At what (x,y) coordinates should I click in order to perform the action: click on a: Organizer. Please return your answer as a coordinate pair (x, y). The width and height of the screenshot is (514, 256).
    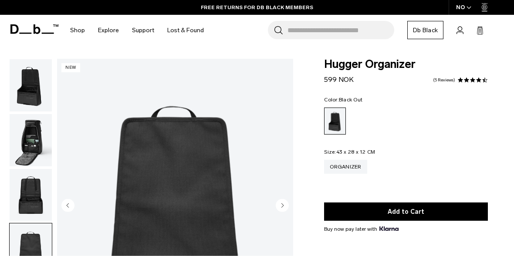
    Looking at the image, I should click on (346, 167).